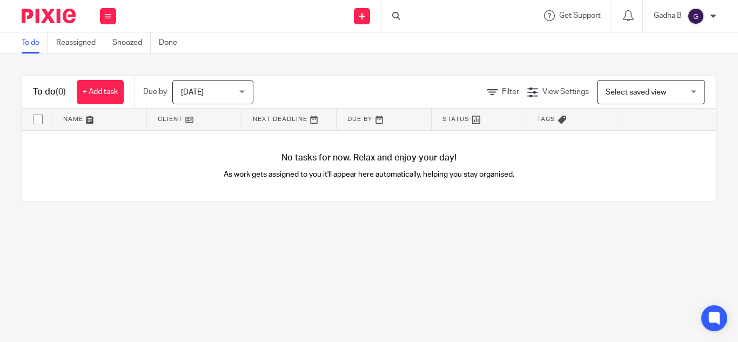 The height and width of the screenshot is (342, 738). Describe the element at coordinates (636, 92) in the screenshot. I see `span: Select saved view` at that location.